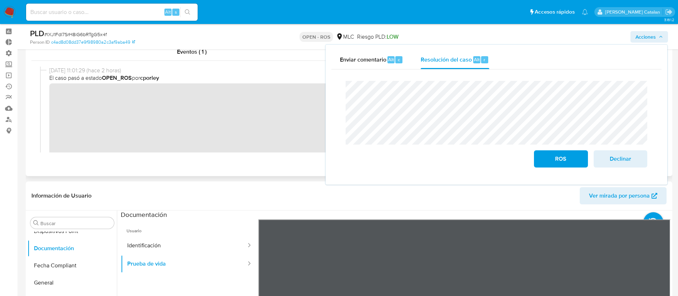 This screenshot has width=678, height=296. What do you see at coordinates (646, 37) in the screenshot?
I see `span: Acciones` at bounding box center [646, 37].